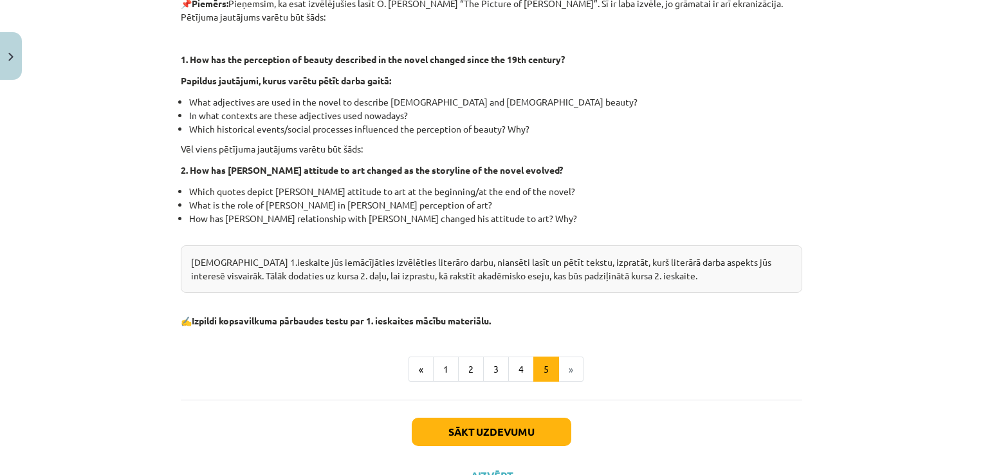 Image resolution: width=983 pixels, height=475 pixels. I want to click on b: Izpildi kopsavilkuma pārbaudes testu par 1. ieskaites mācību materiālu., so click(341, 320).